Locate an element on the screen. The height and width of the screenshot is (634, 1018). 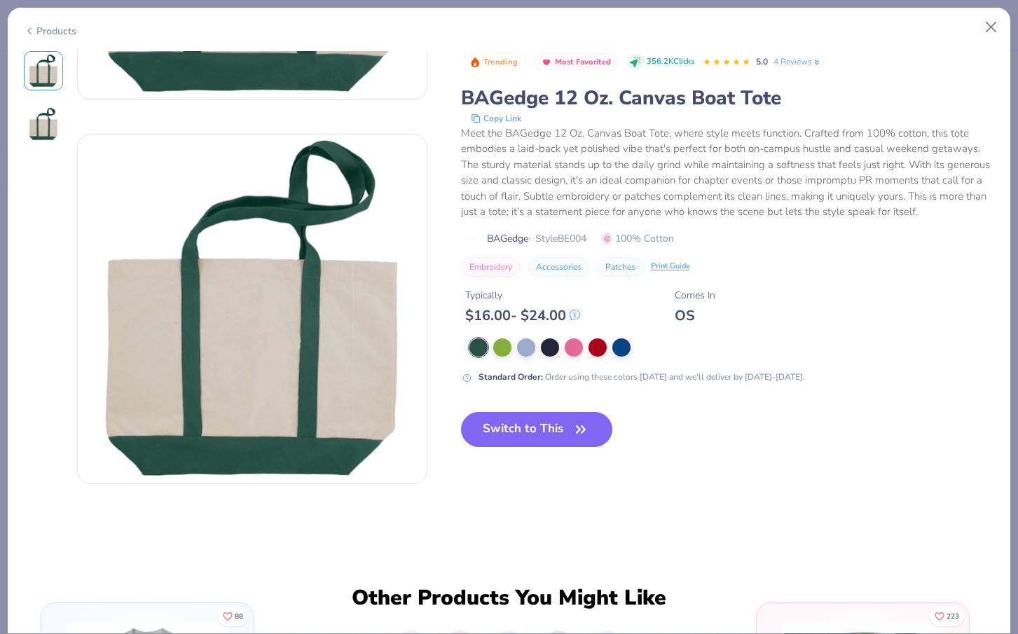
span: Trending is located at coordinates (500, 62).